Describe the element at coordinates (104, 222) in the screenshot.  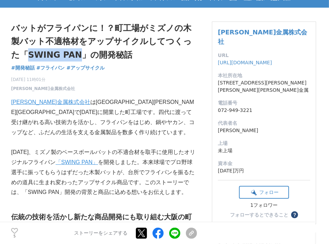
I see `h2: 伝統の技術を活かし新たな商品開発にも取り組む大阪の町工場` at that location.